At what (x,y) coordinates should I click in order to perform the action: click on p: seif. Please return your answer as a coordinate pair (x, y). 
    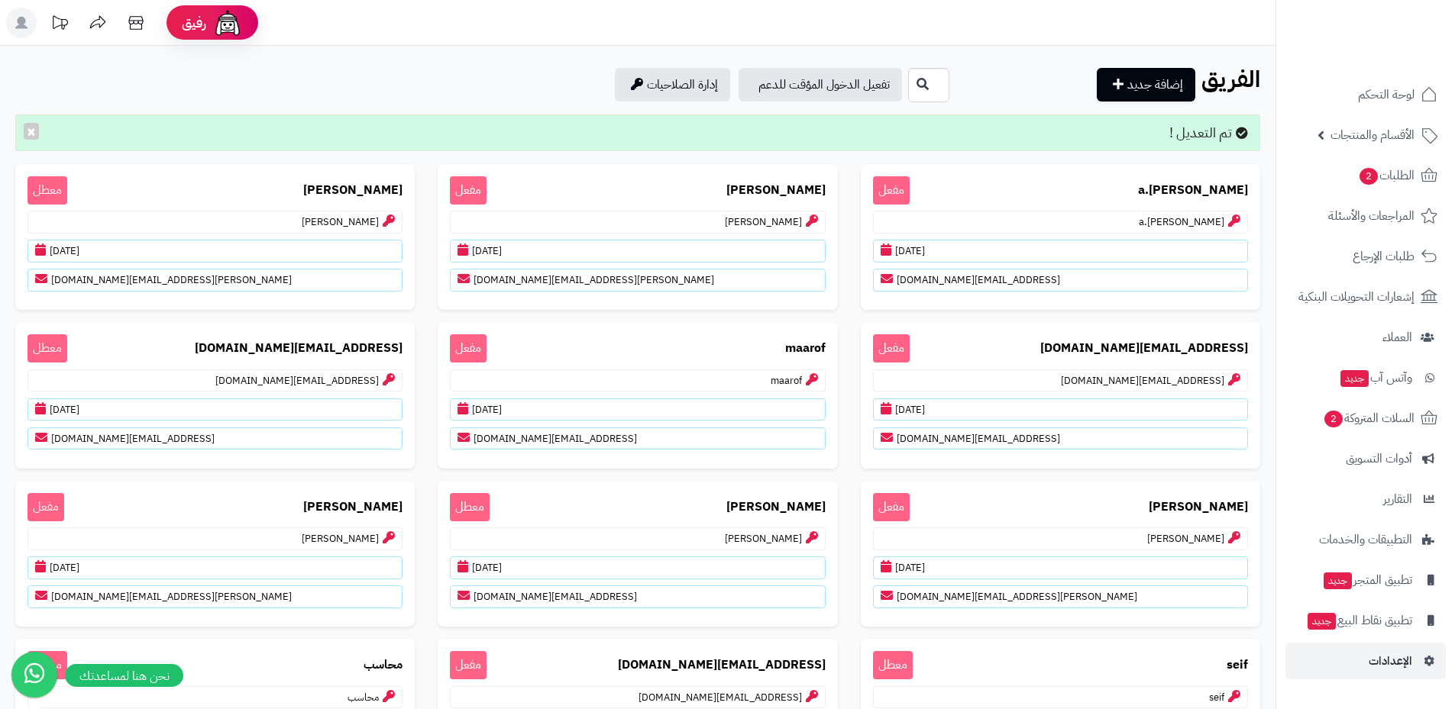
    Looking at the image, I should click on (1060, 698).